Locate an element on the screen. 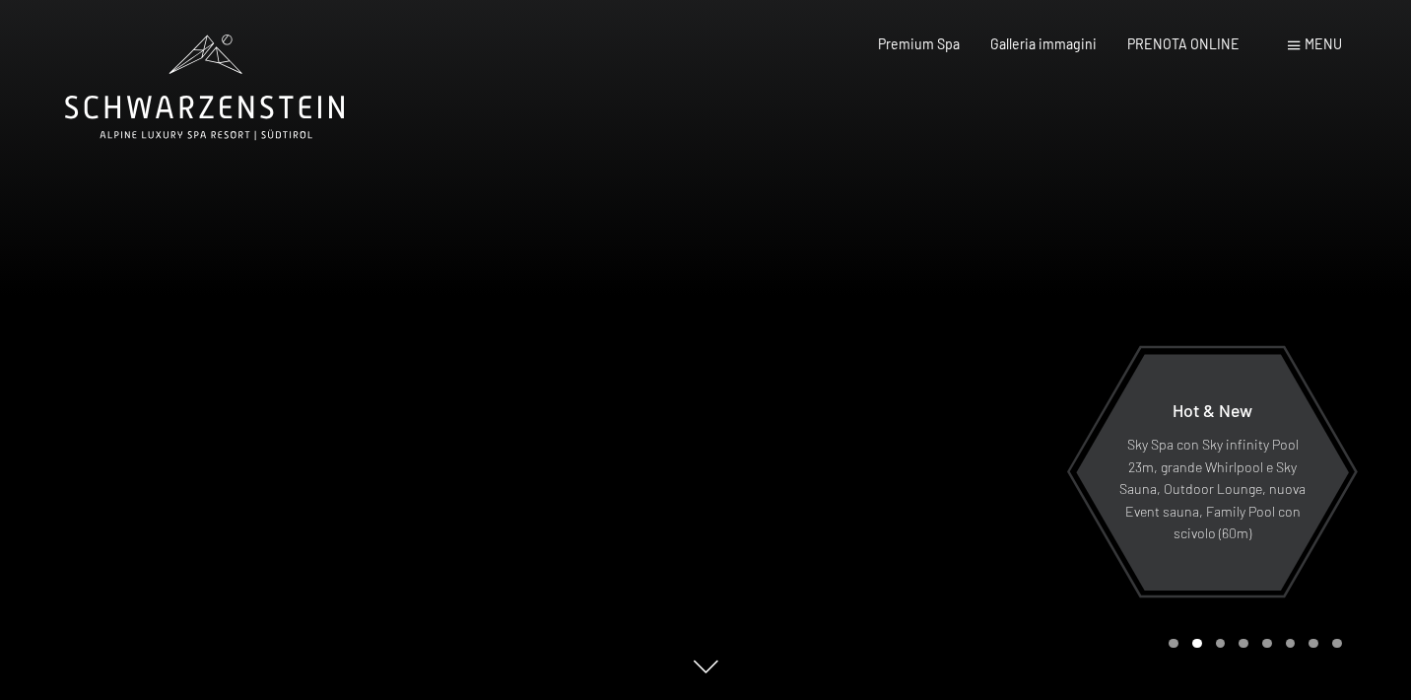 This screenshot has height=700, width=1411. div: Carousel Page 2 (Current Slide) is located at coordinates (1197, 643).